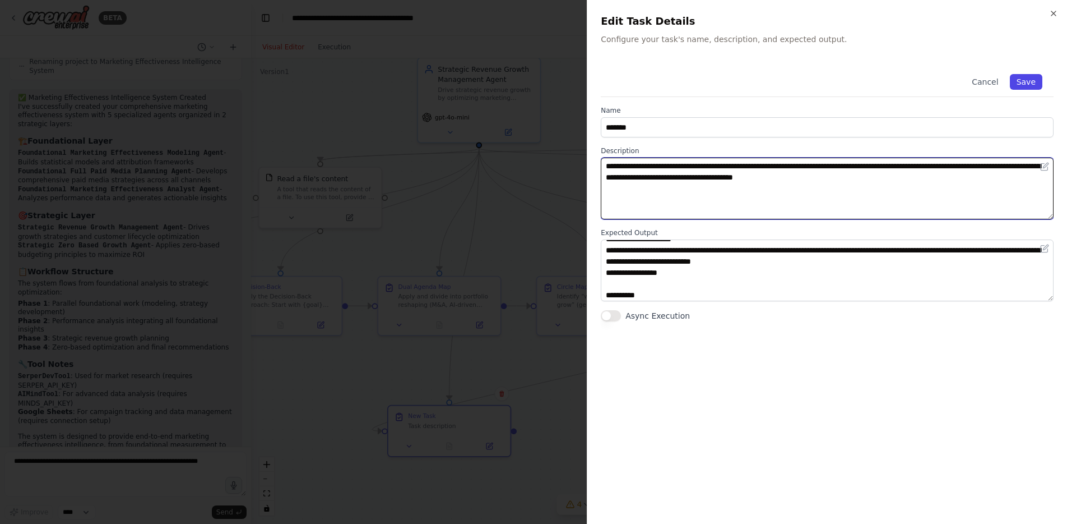  I want to click on label: Async Execution, so click(658, 316).